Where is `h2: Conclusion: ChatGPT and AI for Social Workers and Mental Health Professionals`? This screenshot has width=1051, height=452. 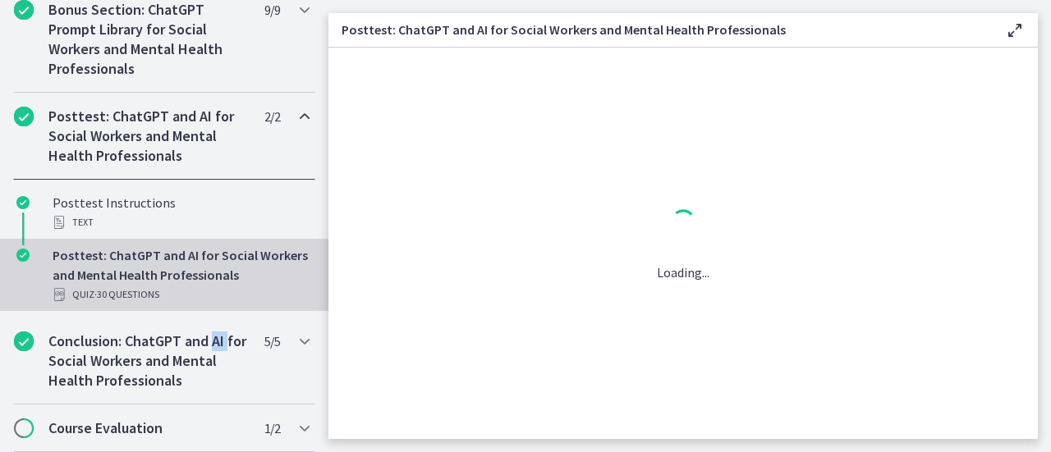 h2: Conclusion: ChatGPT and AI for Social Workers and Mental Health Professionals is located at coordinates (149, 361).